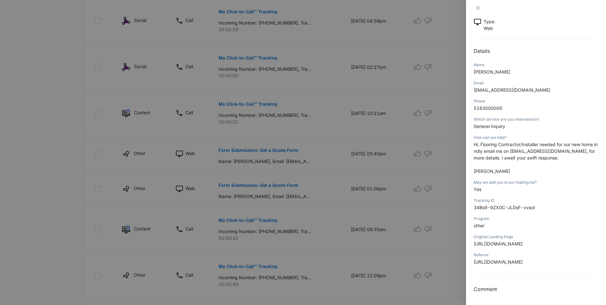 Image resolution: width=606 pixels, height=305 pixels. What do you see at coordinates (89, 39) in the screenshot?
I see `div: Keywords by Traffic` at bounding box center [89, 39].